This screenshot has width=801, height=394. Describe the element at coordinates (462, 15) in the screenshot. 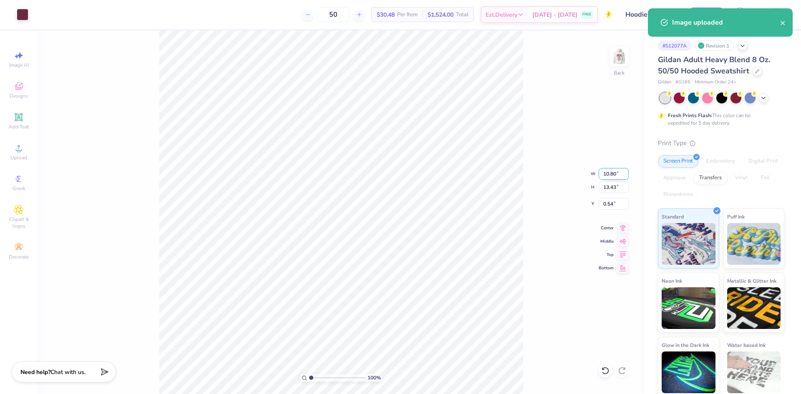

I see `span: Total` at that location.